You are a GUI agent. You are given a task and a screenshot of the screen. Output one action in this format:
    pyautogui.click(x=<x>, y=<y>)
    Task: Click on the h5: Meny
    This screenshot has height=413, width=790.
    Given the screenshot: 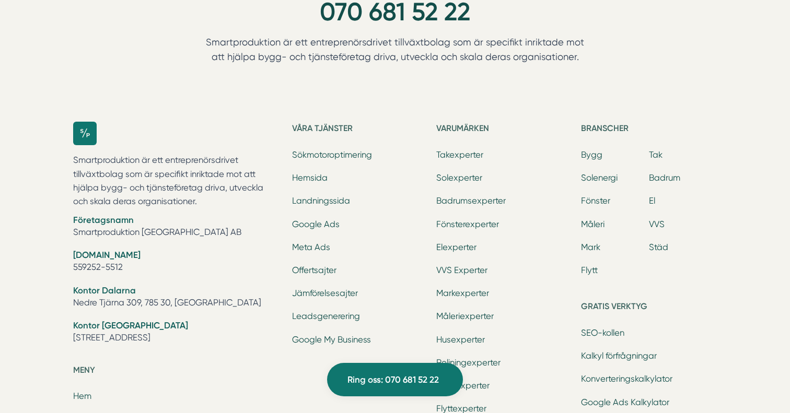 What is the action you would take?
    pyautogui.click(x=176, y=372)
    